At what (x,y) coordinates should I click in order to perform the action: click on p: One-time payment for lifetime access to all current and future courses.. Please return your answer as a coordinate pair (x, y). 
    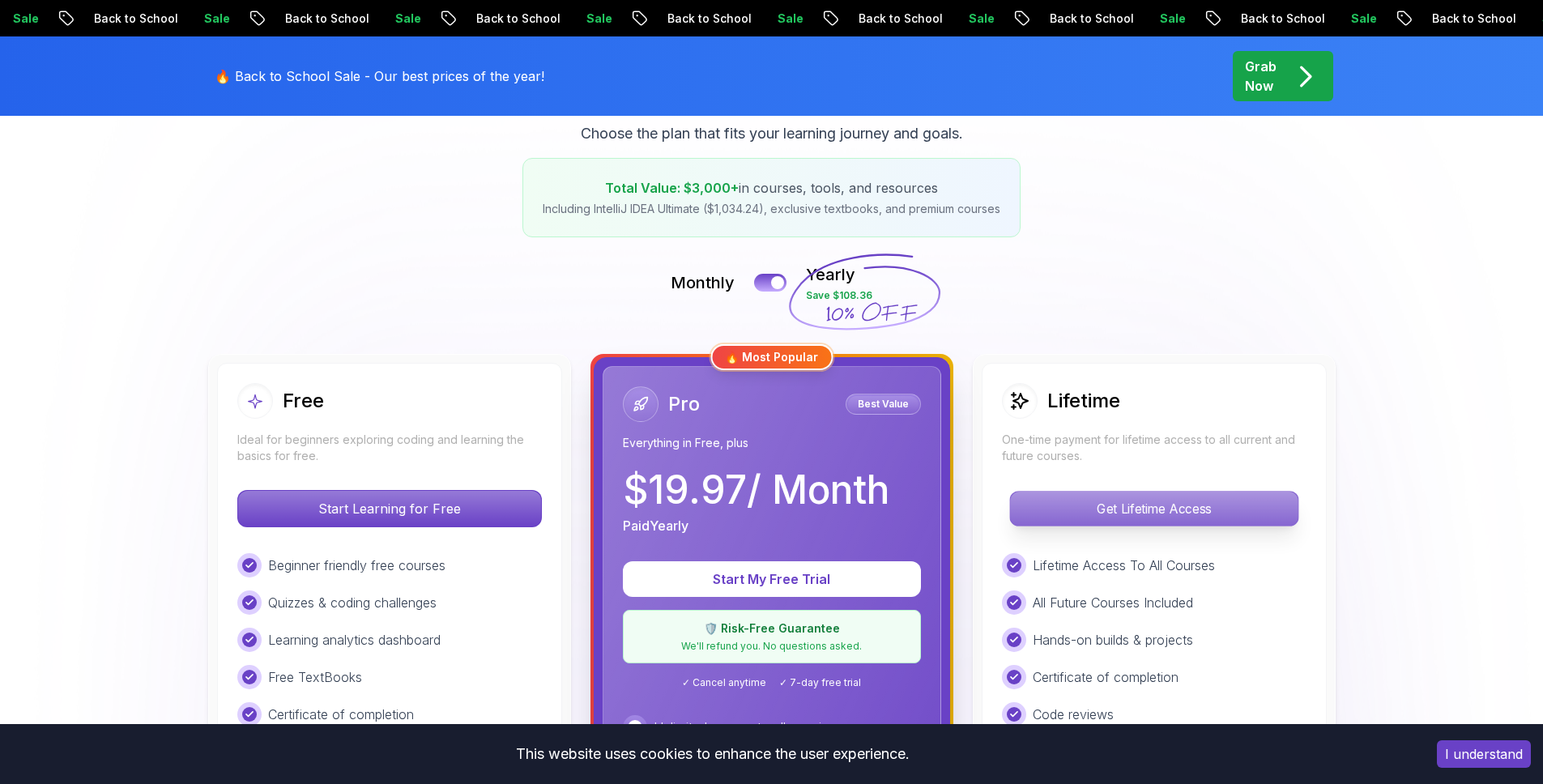
    Looking at the image, I should click on (1154, 448).